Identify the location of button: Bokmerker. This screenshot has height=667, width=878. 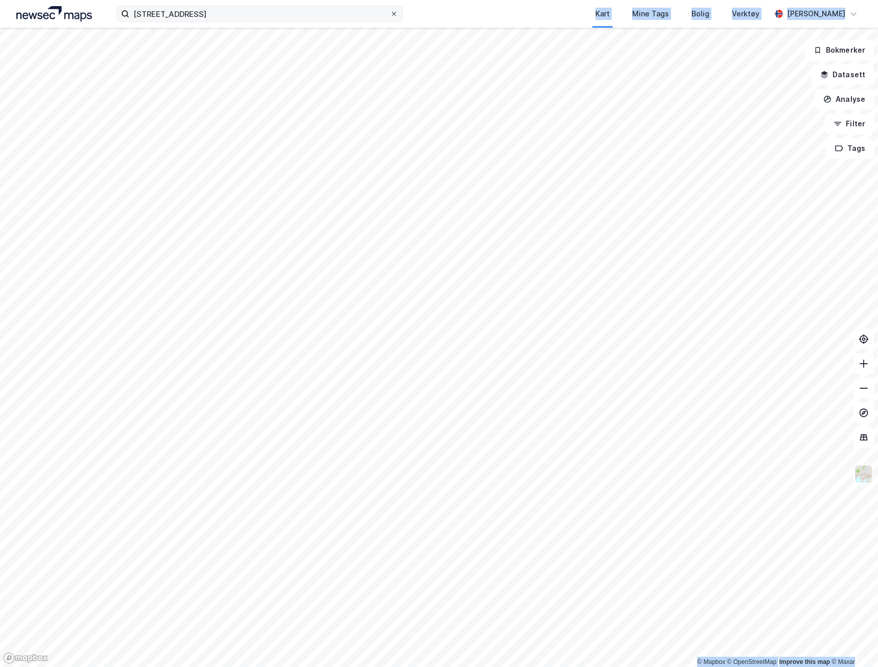
(840, 50).